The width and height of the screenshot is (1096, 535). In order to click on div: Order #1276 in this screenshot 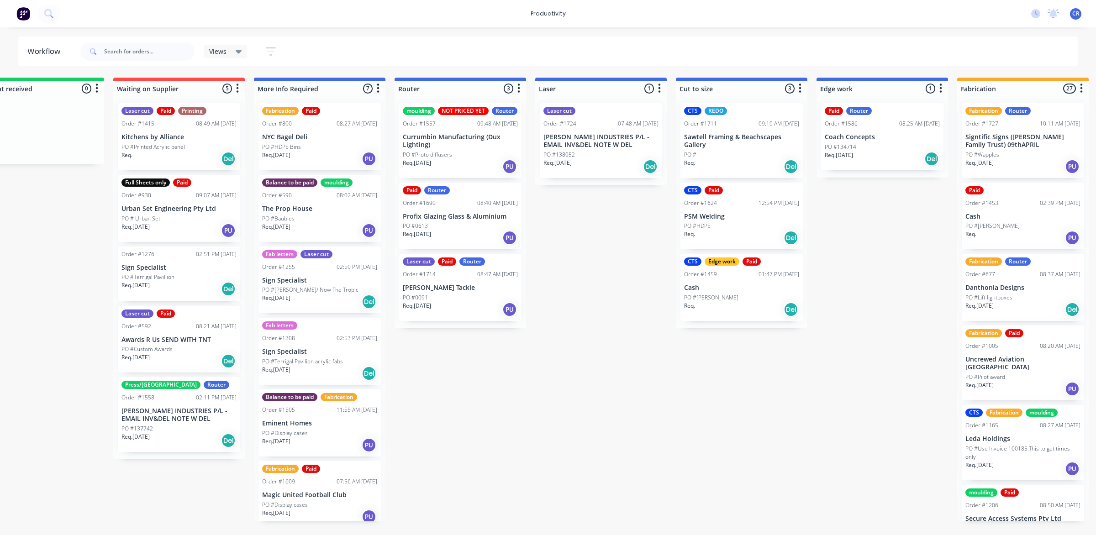, I will do `click(138, 254)`.